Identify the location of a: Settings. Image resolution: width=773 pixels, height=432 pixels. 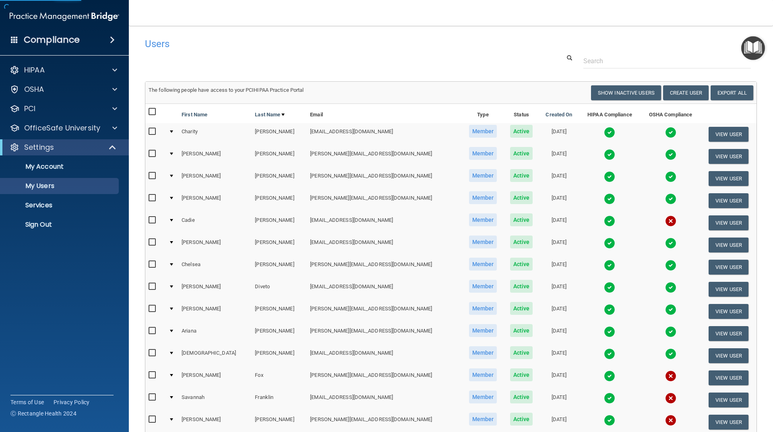
(63, 147).